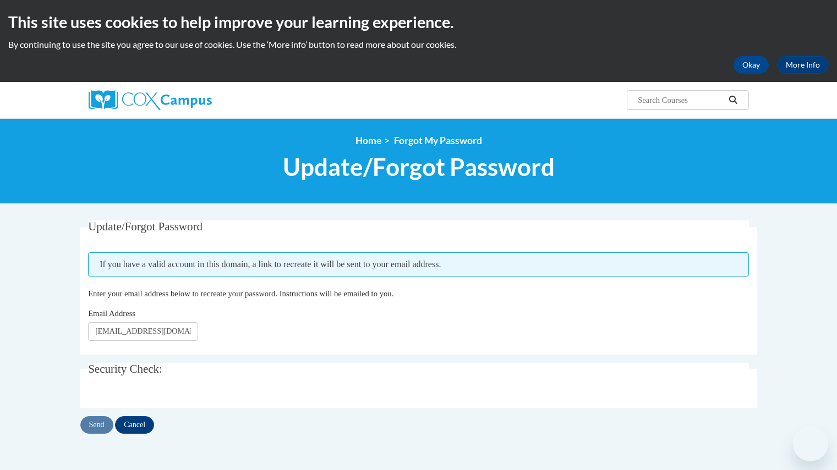 The width and height of the screenshot is (837, 470). I want to click on span: Enter your email address below to recreate your password. Instructions will be emailed to you., so click(240, 294).